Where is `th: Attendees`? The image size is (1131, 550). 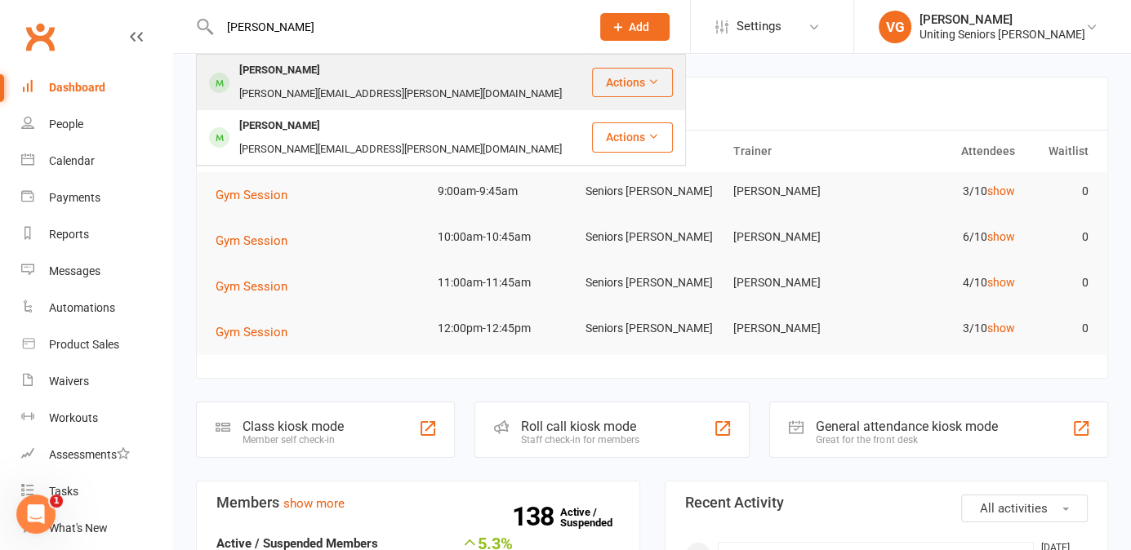 th: Attendees is located at coordinates (947, 151).